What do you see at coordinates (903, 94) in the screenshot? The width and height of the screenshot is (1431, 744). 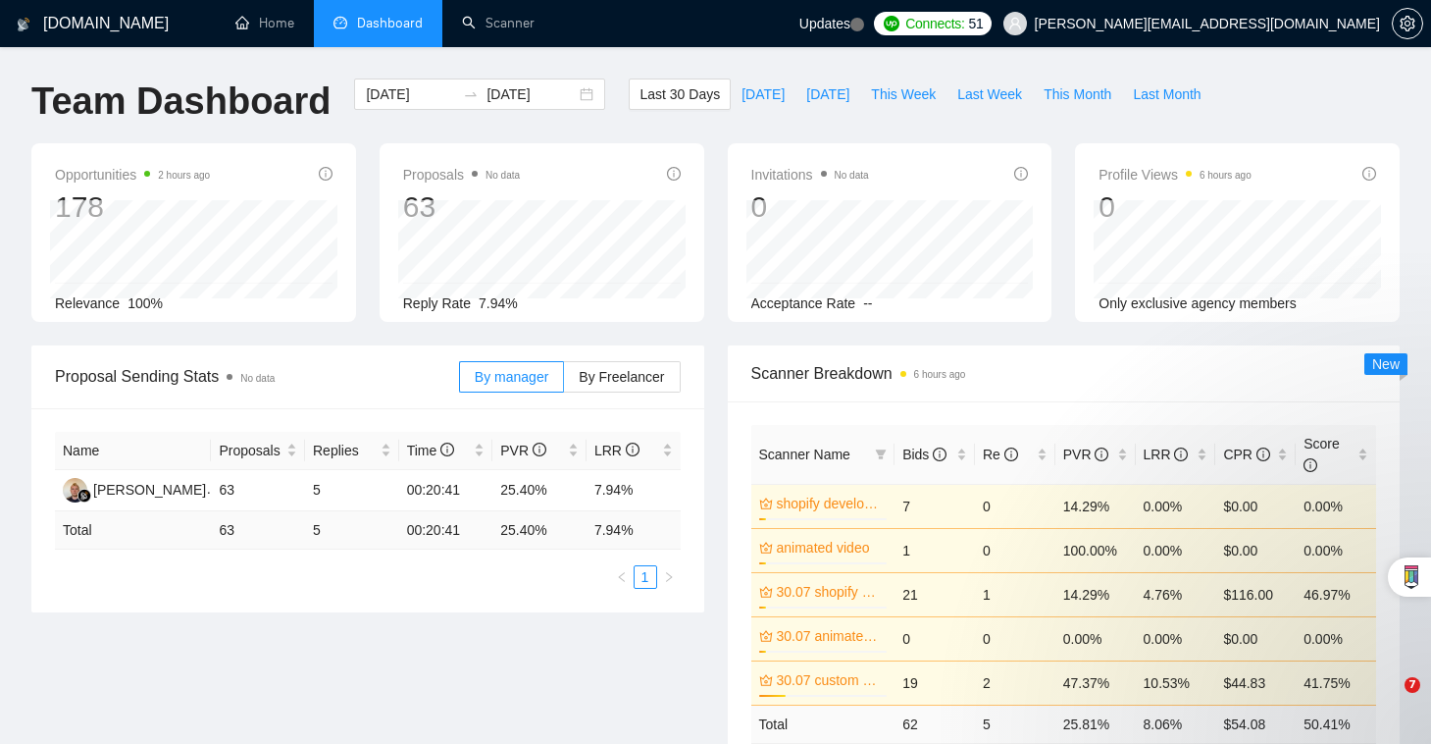 I see `span: This Week` at bounding box center [903, 94].